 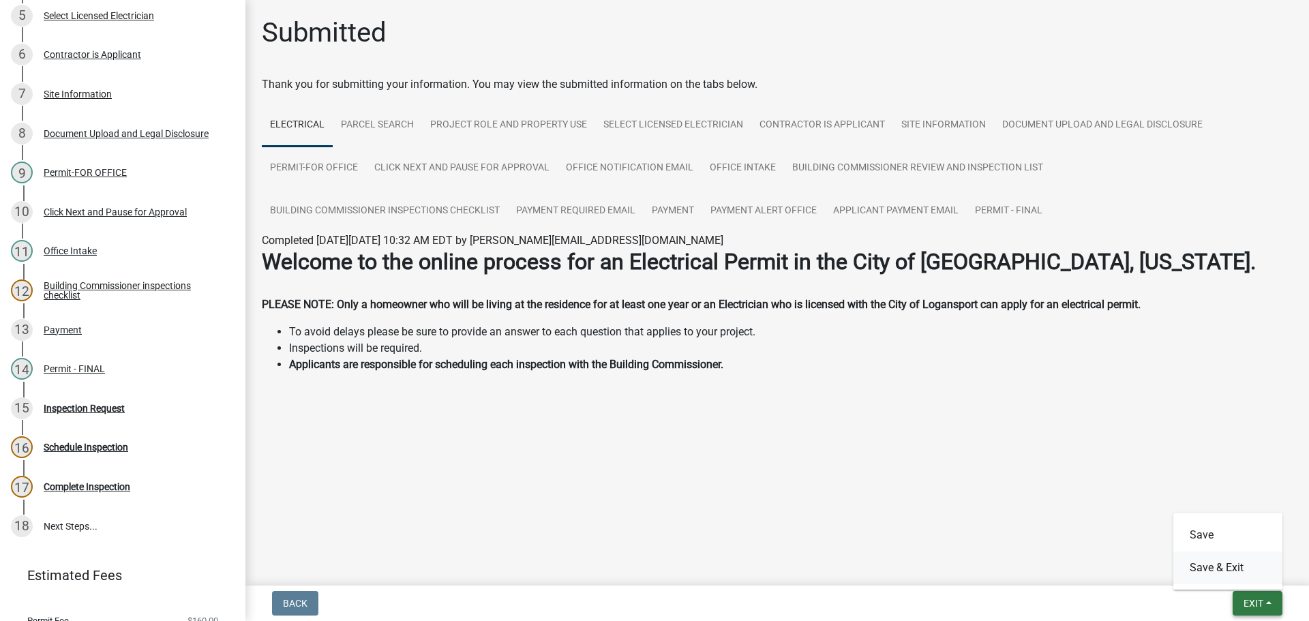 I want to click on div: 9, so click(x=22, y=172).